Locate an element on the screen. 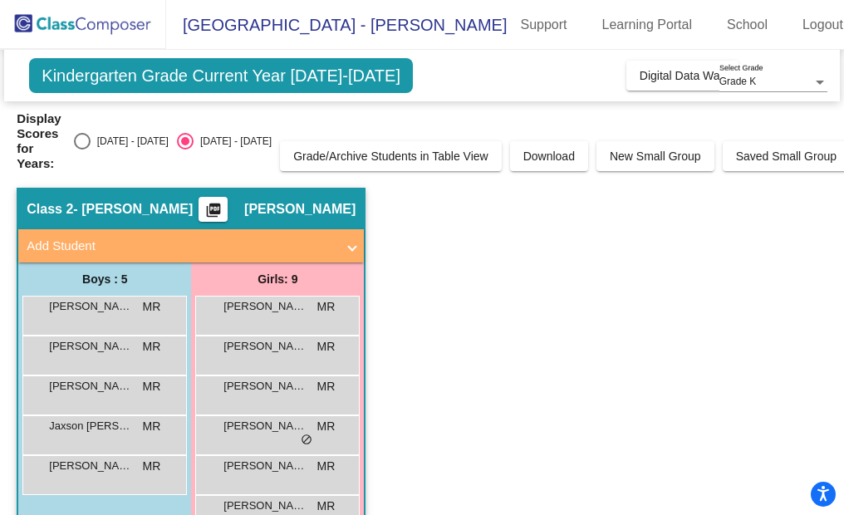  button: Download is located at coordinates (549, 156).